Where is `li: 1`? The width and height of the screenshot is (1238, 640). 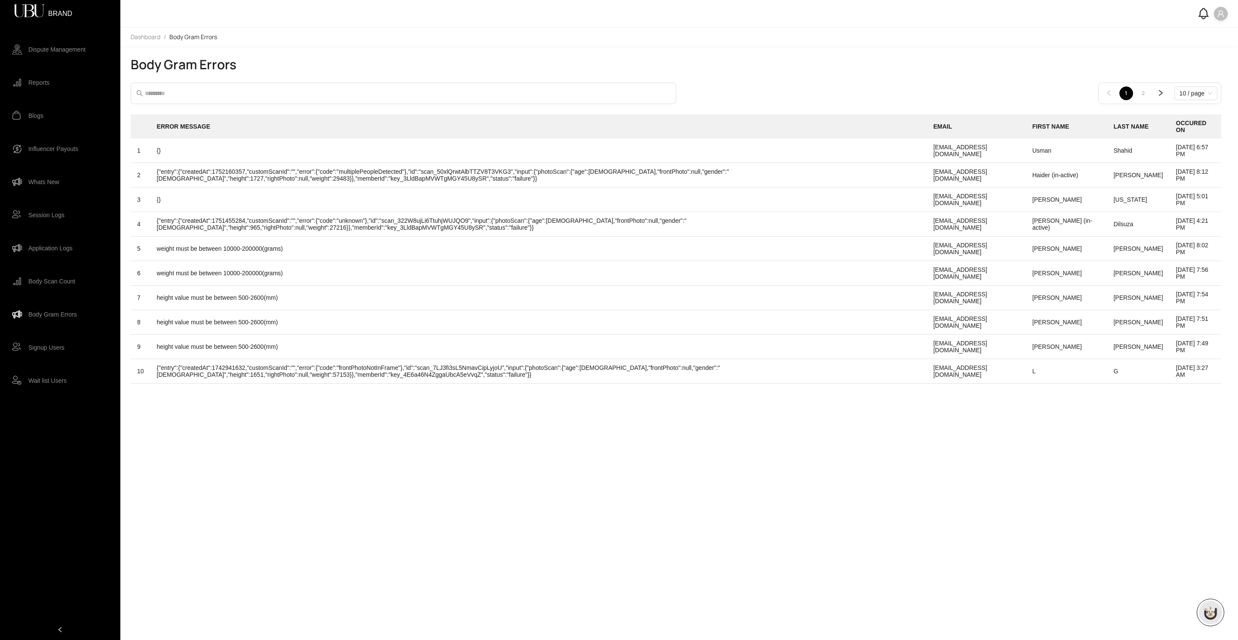 li: 1 is located at coordinates (1126, 93).